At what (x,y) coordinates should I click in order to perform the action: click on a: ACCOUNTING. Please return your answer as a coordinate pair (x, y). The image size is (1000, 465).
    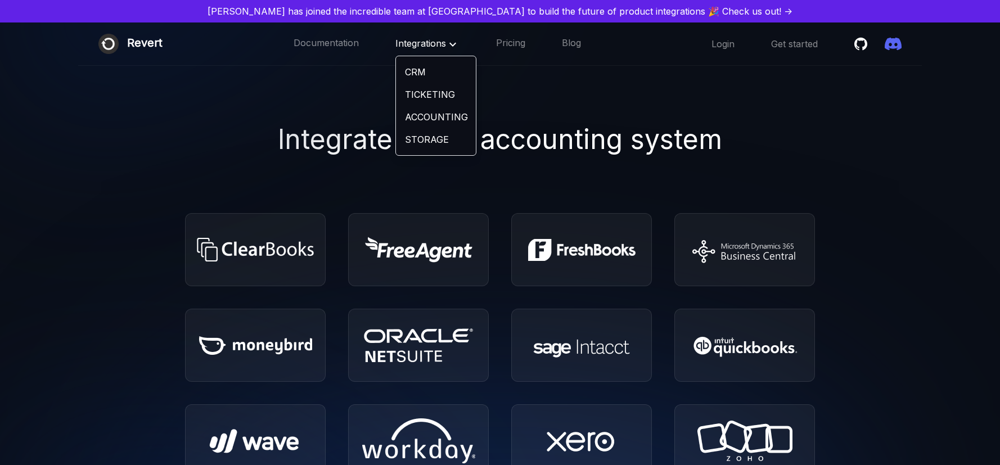
    Looking at the image, I should click on (436, 117).